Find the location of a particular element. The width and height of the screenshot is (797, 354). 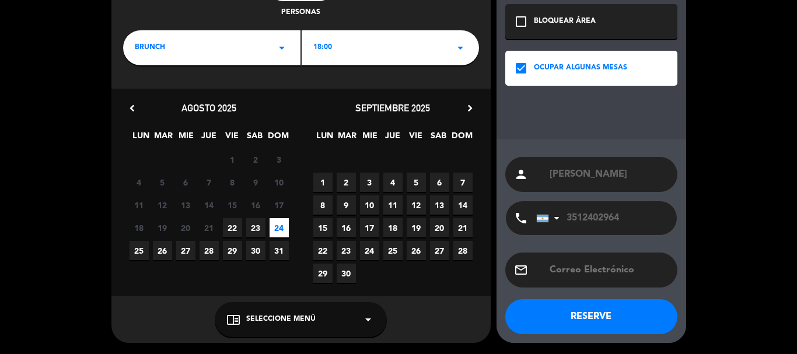

i: phone is located at coordinates (521, 218).